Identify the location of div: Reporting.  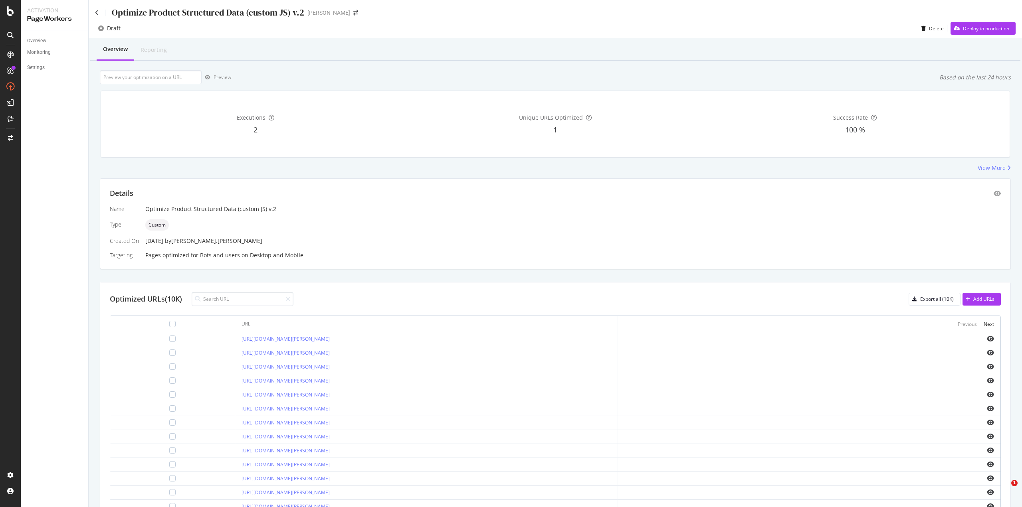
(154, 50).